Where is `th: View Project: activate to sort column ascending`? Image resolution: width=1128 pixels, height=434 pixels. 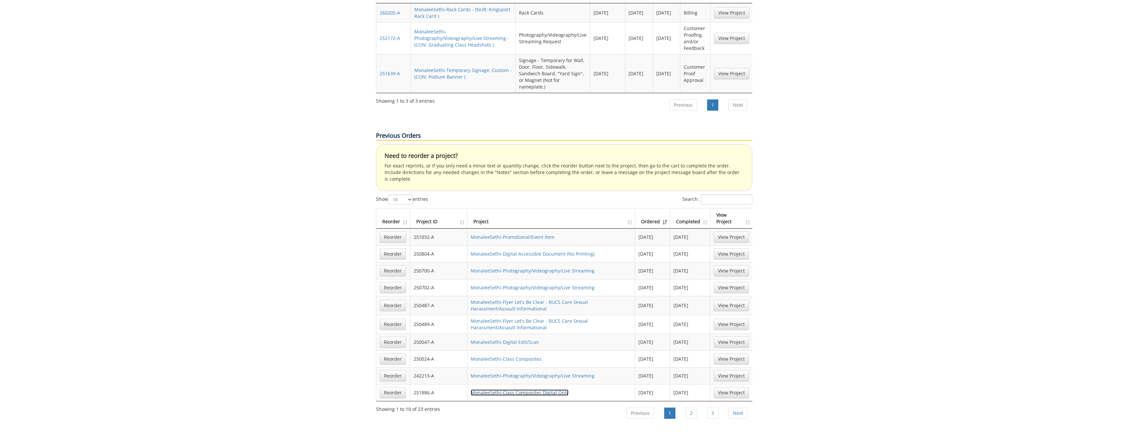
th: View Project: activate to sort column ascending is located at coordinates (731, 218).